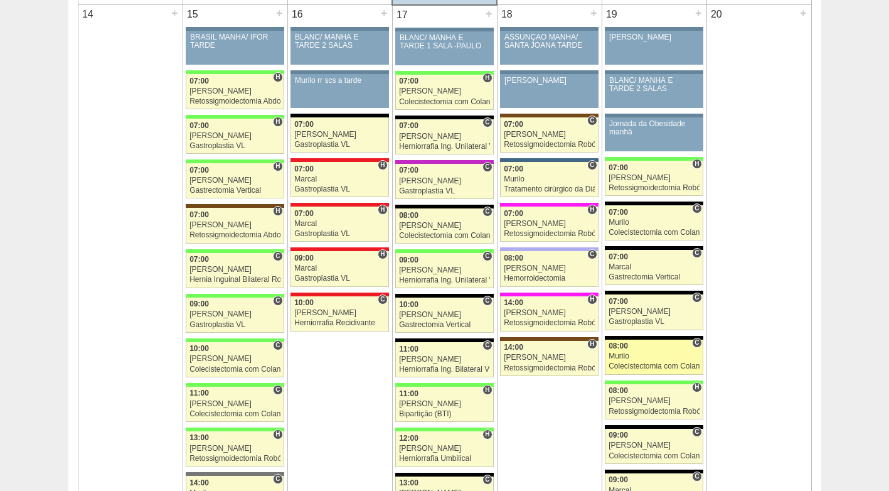 This screenshot has height=491, width=889. What do you see at coordinates (402, 15) in the screenshot?
I see `div: 17` at bounding box center [402, 15].